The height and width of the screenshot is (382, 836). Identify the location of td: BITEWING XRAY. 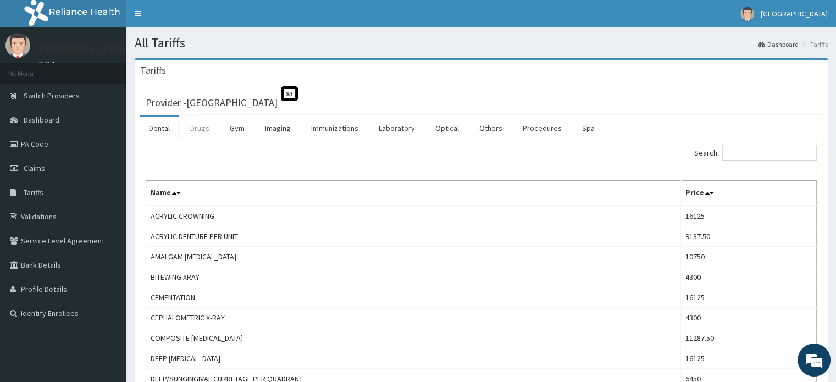
(413, 277).